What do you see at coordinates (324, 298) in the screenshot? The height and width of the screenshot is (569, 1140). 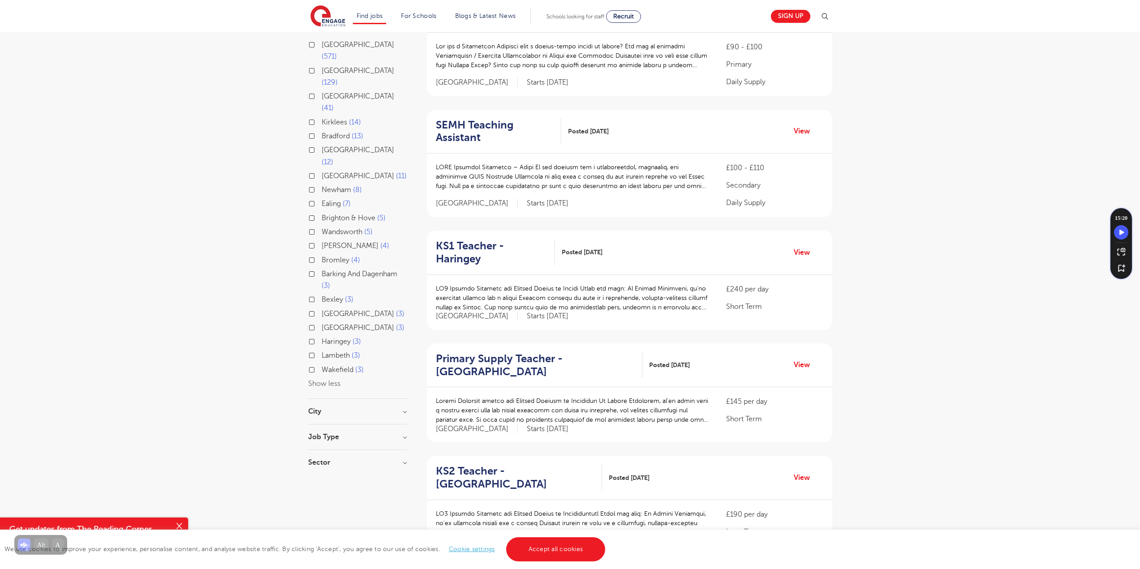 I see `input: Bexley 3` at bounding box center [324, 298].